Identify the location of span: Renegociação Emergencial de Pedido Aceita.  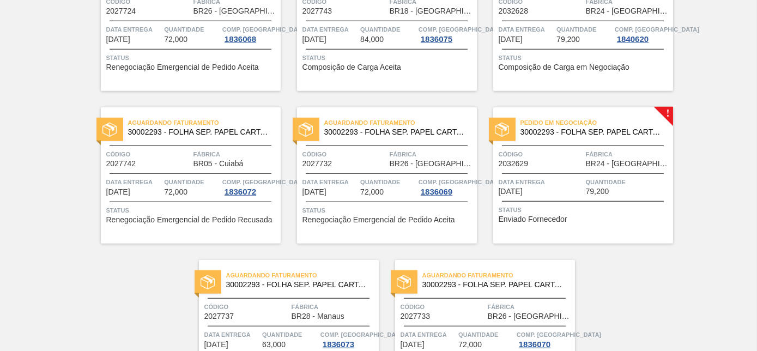
(379, 220).